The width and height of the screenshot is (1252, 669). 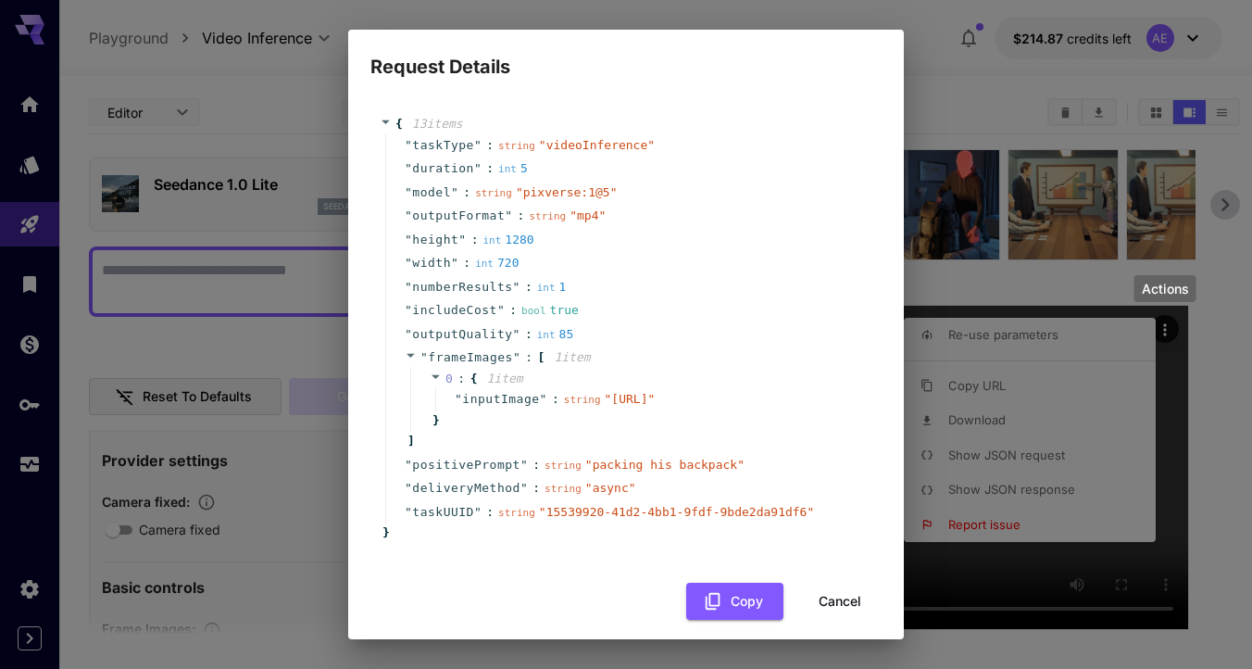 What do you see at coordinates (435, 240) in the screenshot?
I see `span: height` at bounding box center [435, 240].